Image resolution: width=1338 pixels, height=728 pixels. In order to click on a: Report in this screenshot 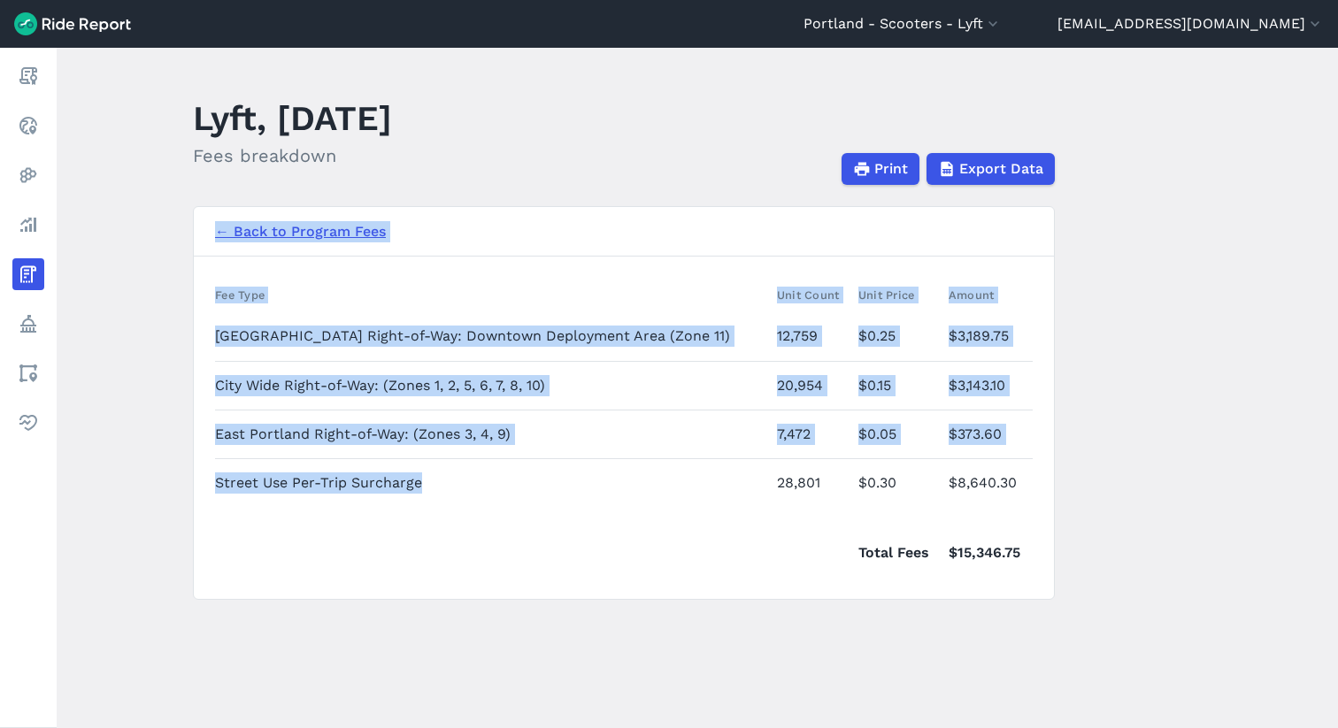, I will do `click(28, 76)`.